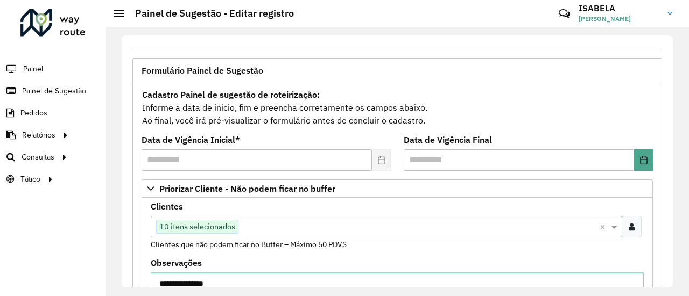  I want to click on div: Informe a data de inicio, fim e preencha corretamente os campos abaixo. Ao final, você irá pré-vi..., so click(397, 108).